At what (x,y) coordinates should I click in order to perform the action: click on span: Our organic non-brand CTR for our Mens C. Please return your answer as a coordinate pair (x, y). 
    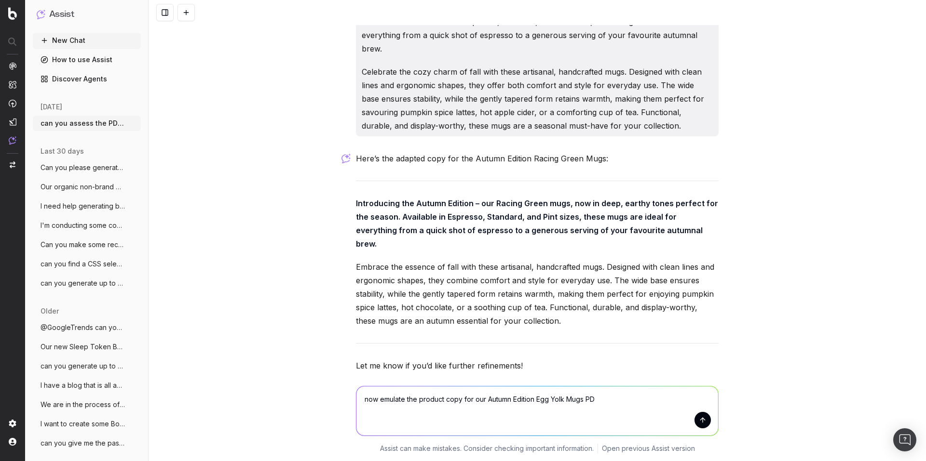
    Looking at the image, I should click on (83, 187).